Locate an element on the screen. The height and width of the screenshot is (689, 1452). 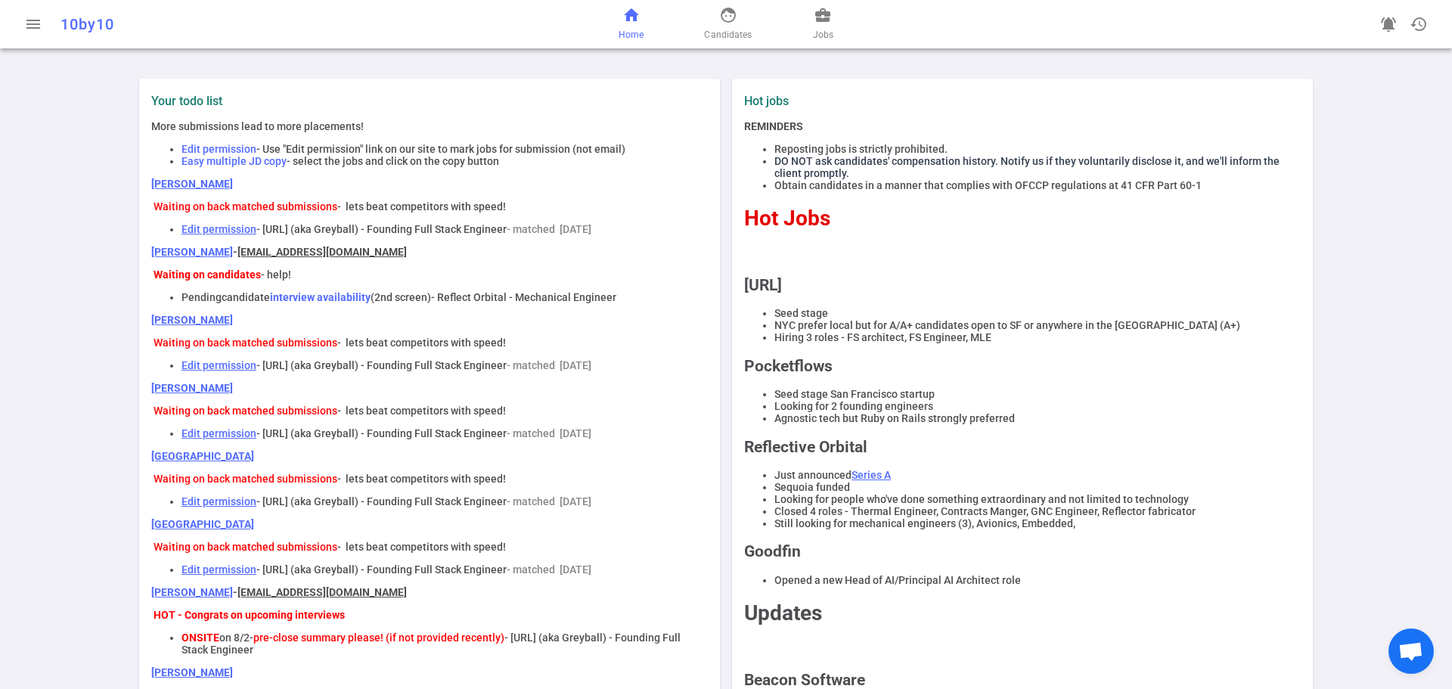
strong: interview availability is located at coordinates (320, 297).